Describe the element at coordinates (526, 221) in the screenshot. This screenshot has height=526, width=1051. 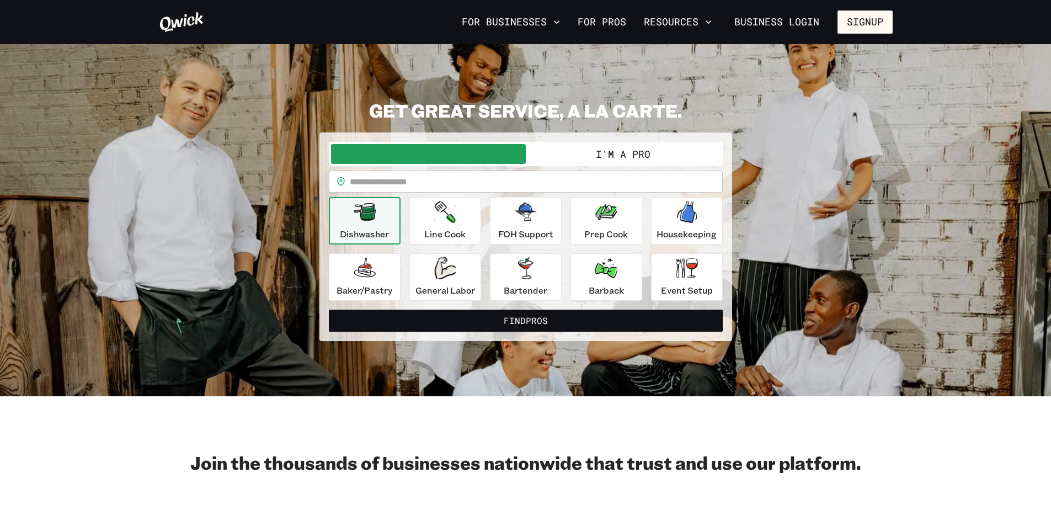
I see `button: FOH Support` at that location.